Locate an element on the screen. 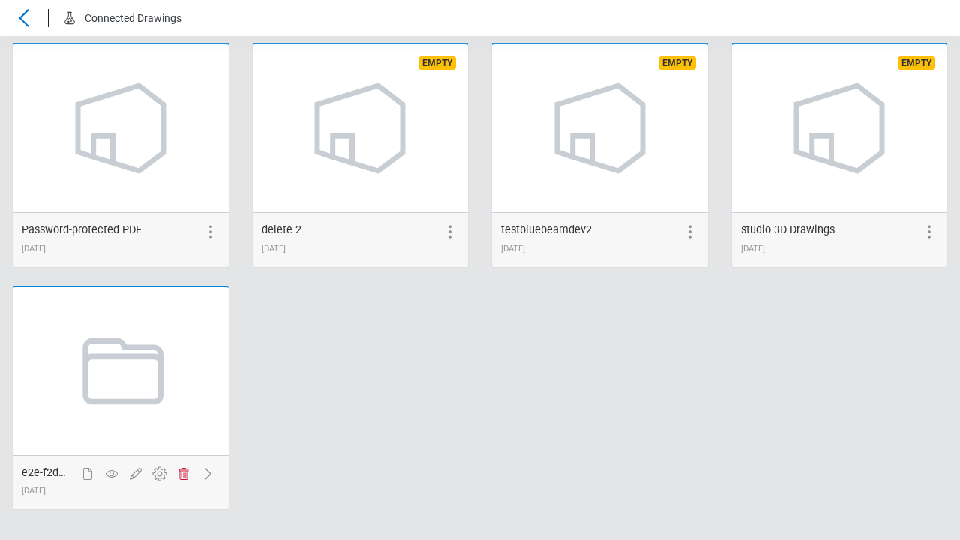 The height and width of the screenshot is (540, 960). span: Connected Drawings is located at coordinates (133, 18).